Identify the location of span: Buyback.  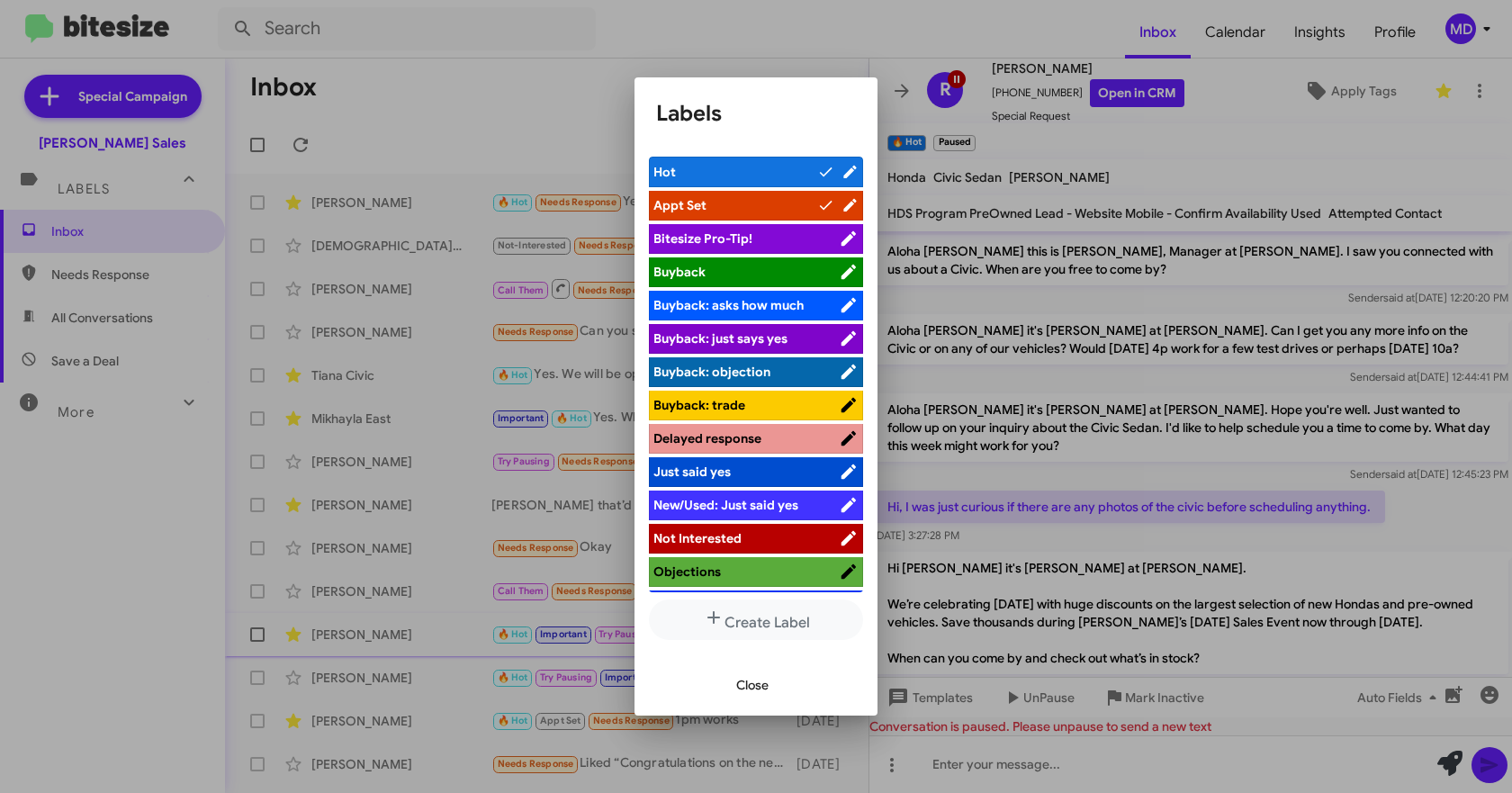
(679, 272).